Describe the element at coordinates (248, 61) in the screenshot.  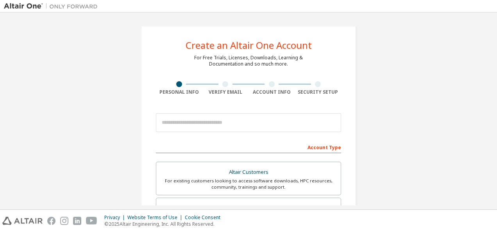
I see `div: For Free Trials, Licenses, Downloads, Learning & Documentation and so much more.` at that location.